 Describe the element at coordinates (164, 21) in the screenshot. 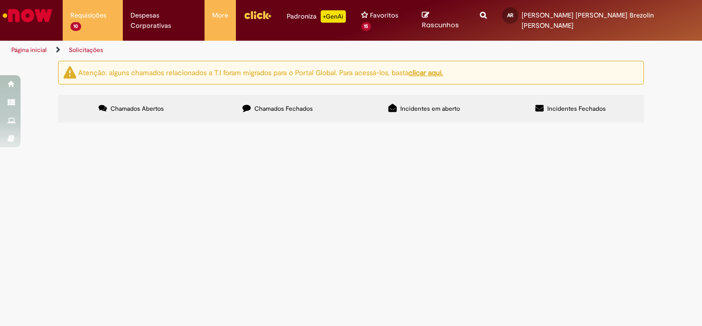

I see `span: Despesas Corporativas` at that location.